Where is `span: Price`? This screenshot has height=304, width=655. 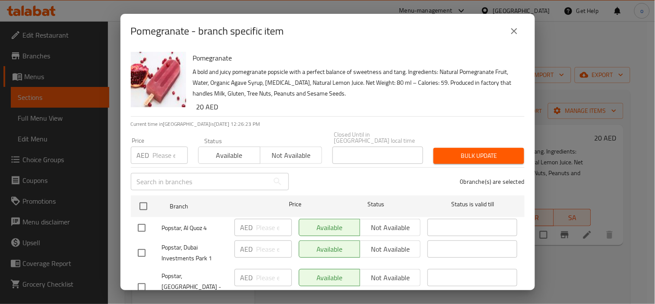
span: Price is located at coordinates (295, 204).